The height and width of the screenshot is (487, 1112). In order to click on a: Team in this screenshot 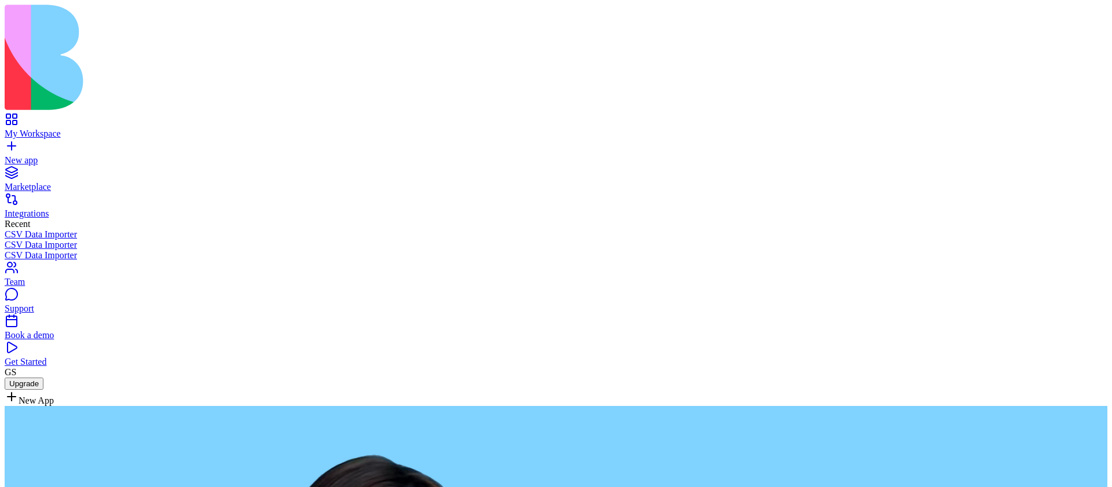, I will do `click(556, 277)`.